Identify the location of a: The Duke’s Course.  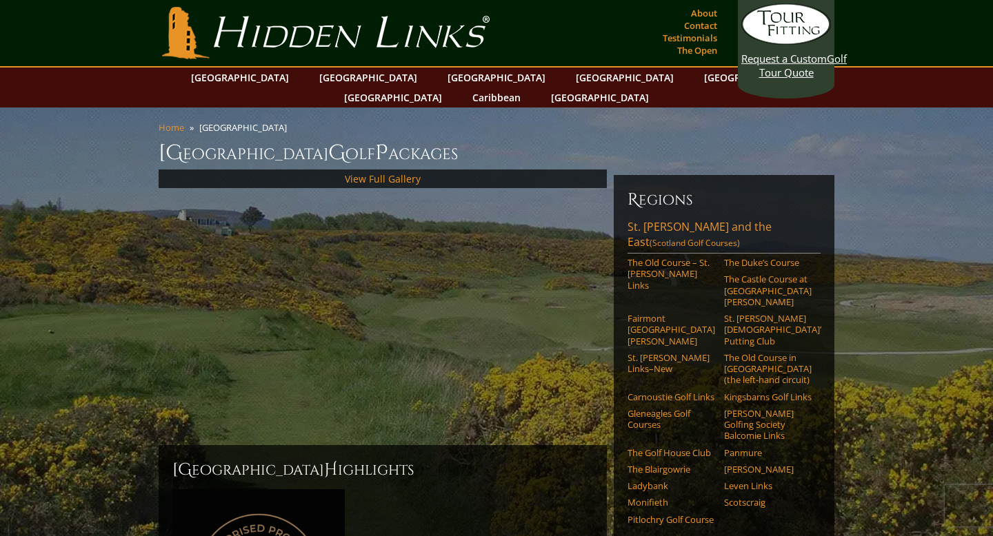
(767, 263).